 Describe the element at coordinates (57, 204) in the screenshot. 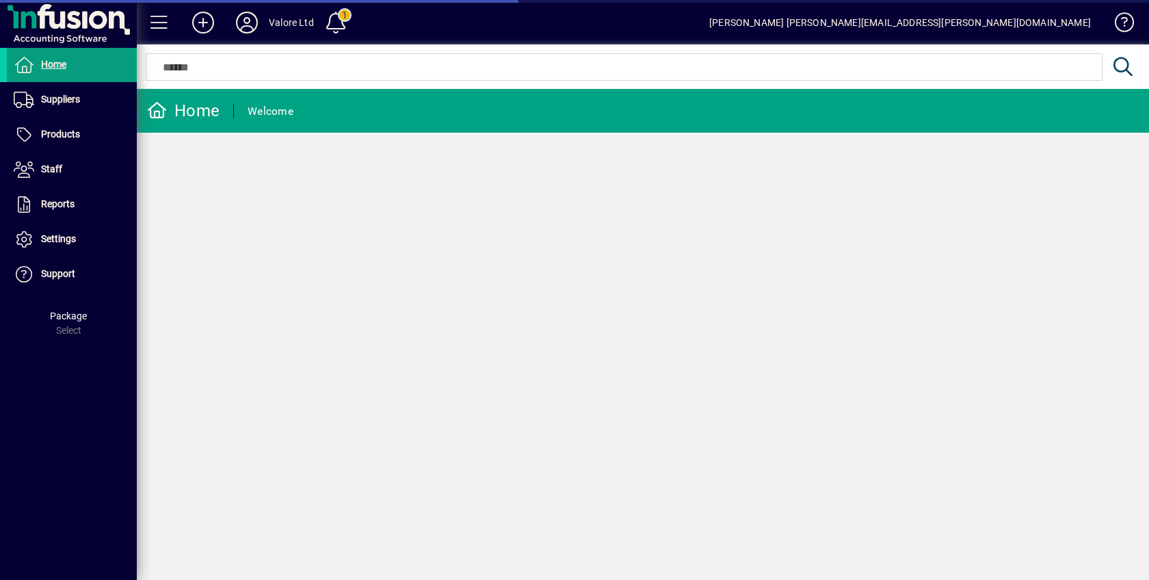

I see `span: Reports` at that location.